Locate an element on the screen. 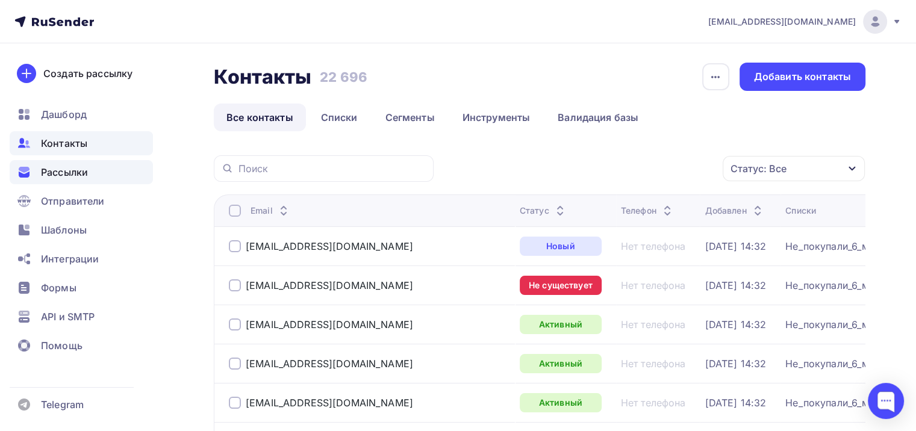 This screenshot has width=916, height=431. span: Telegram is located at coordinates (62, 405).